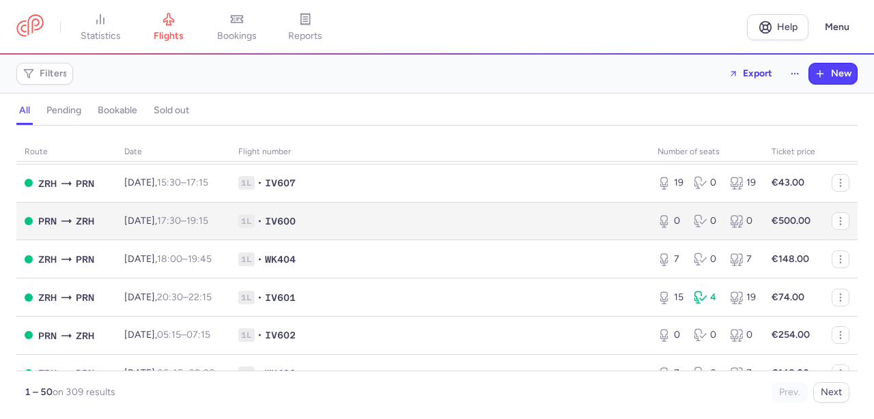 Image resolution: width=874 pixels, height=419 pixels. I want to click on span: IV601, so click(280, 298).